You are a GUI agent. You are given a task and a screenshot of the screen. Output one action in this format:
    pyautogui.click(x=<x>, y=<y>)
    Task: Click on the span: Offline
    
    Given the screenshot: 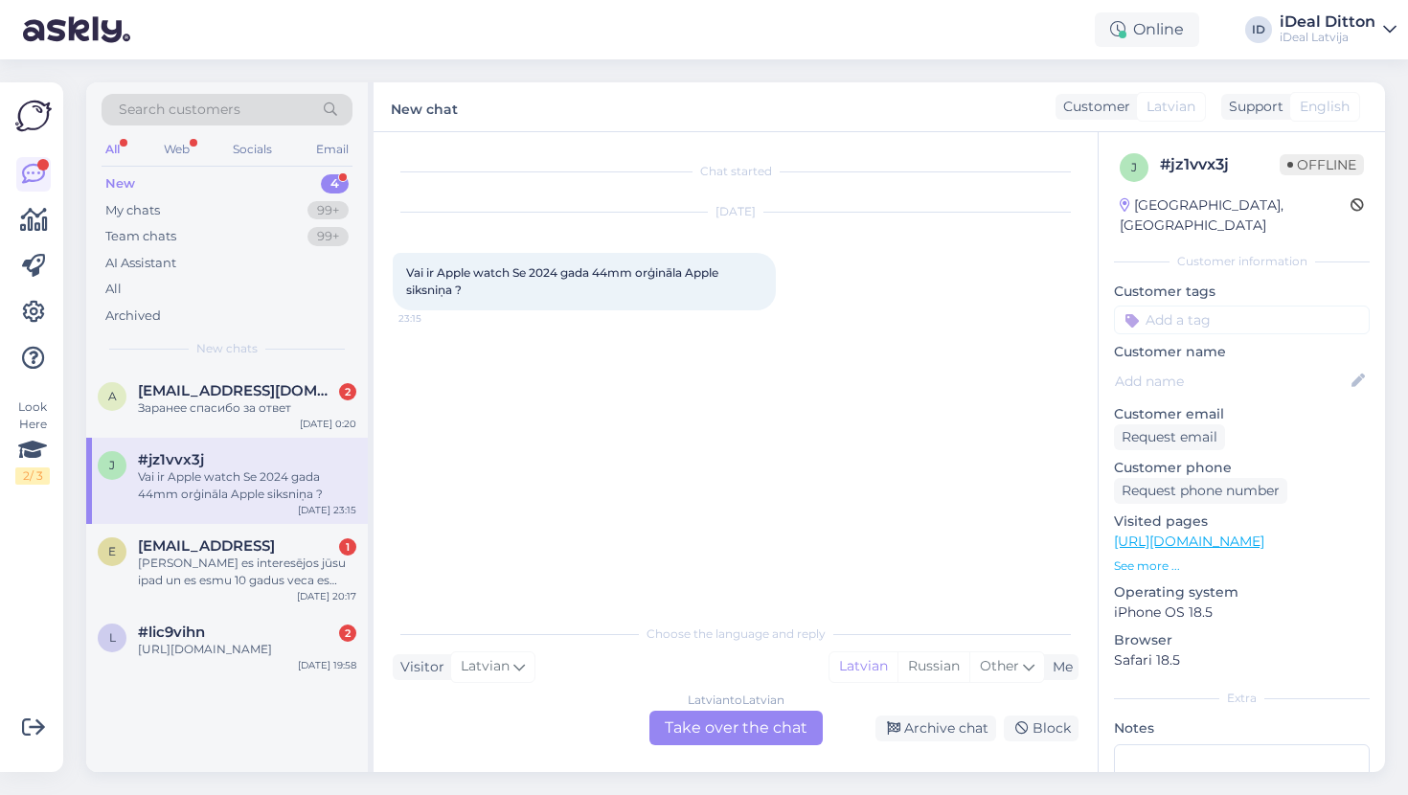 What is the action you would take?
    pyautogui.click(x=1321, y=165)
    